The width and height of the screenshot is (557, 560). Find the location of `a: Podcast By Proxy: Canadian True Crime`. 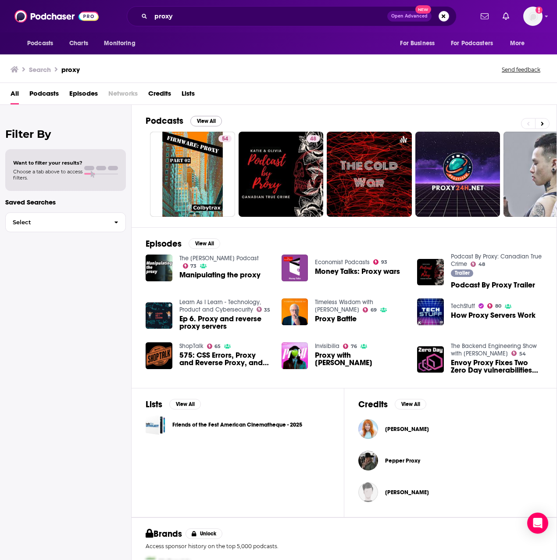

a: Podcast By Proxy: Canadian True Crime is located at coordinates (496, 260).